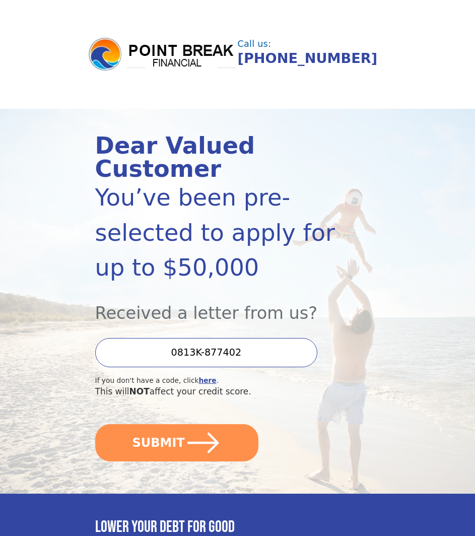 This screenshot has height=536, width=475. What do you see at coordinates (207, 353) in the screenshot?
I see `input: Enter your Offer Code:` at bounding box center [207, 353].